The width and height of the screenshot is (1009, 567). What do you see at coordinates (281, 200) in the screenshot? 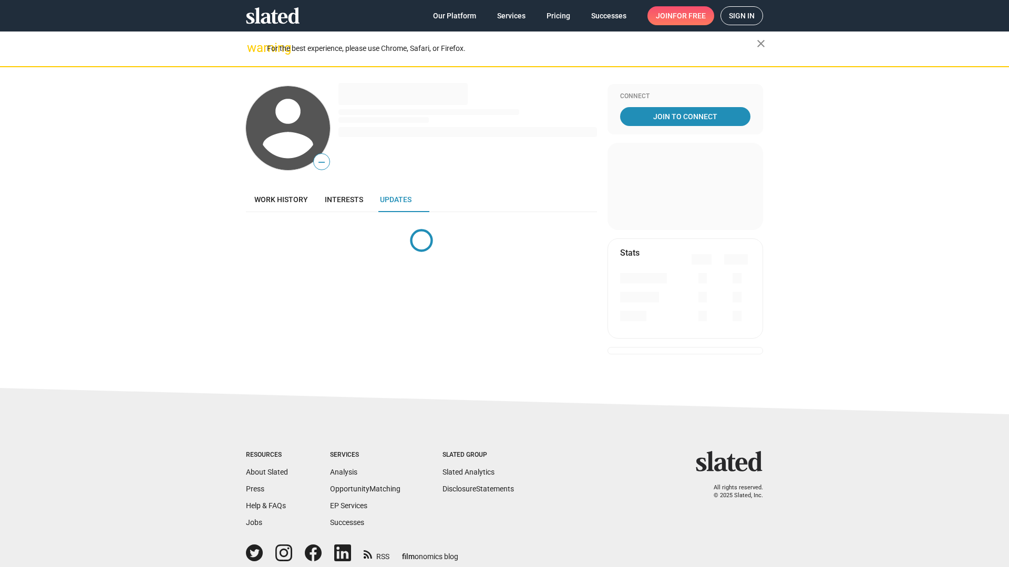
I see `a: Work history` at bounding box center [281, 200].